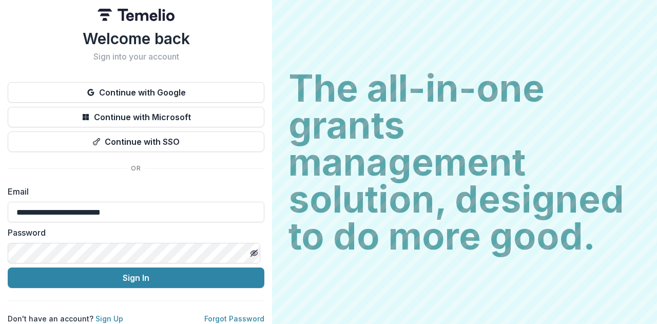 The image size is (657, 324). I want to click on label: Email, so click(133, 191).